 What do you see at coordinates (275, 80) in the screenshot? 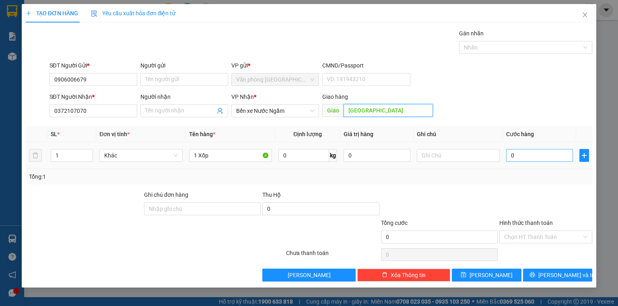
I see `span: Văn phòng Đà Lạt` at bounding box center [275, 80].